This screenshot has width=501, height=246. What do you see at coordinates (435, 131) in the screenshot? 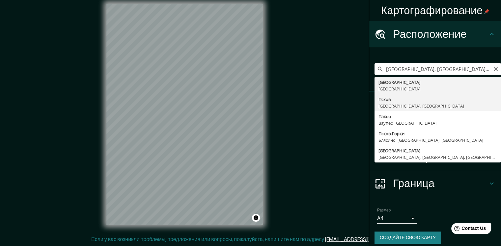
I see `div: Стиль` at bounding box center [435, 131].